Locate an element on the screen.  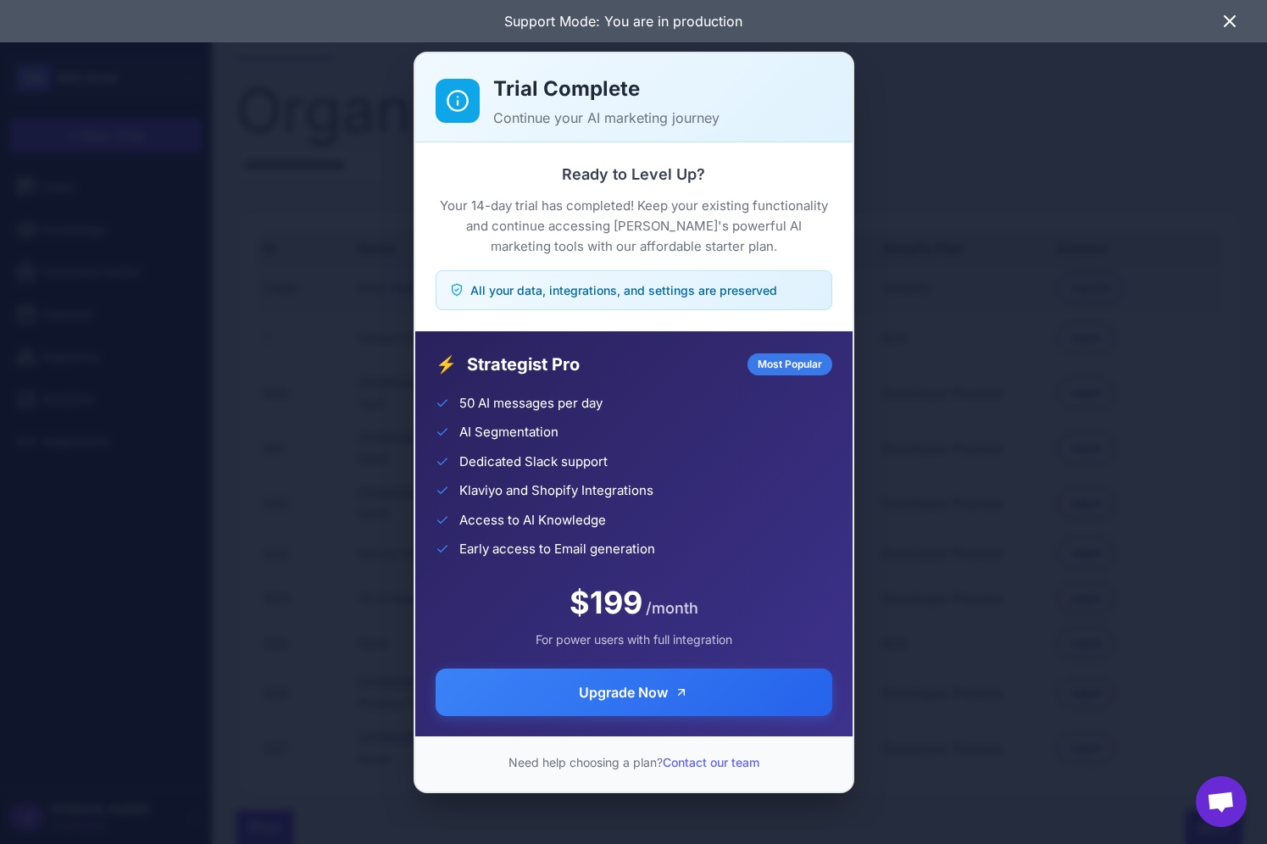
span: Access to AI Knowledge is located at coordinates (532, 520).